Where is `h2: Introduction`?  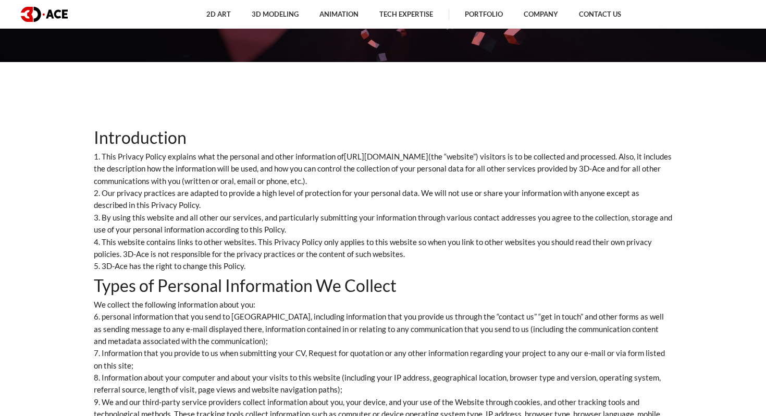
h2: Introduction is located at coordinates (383, 137).